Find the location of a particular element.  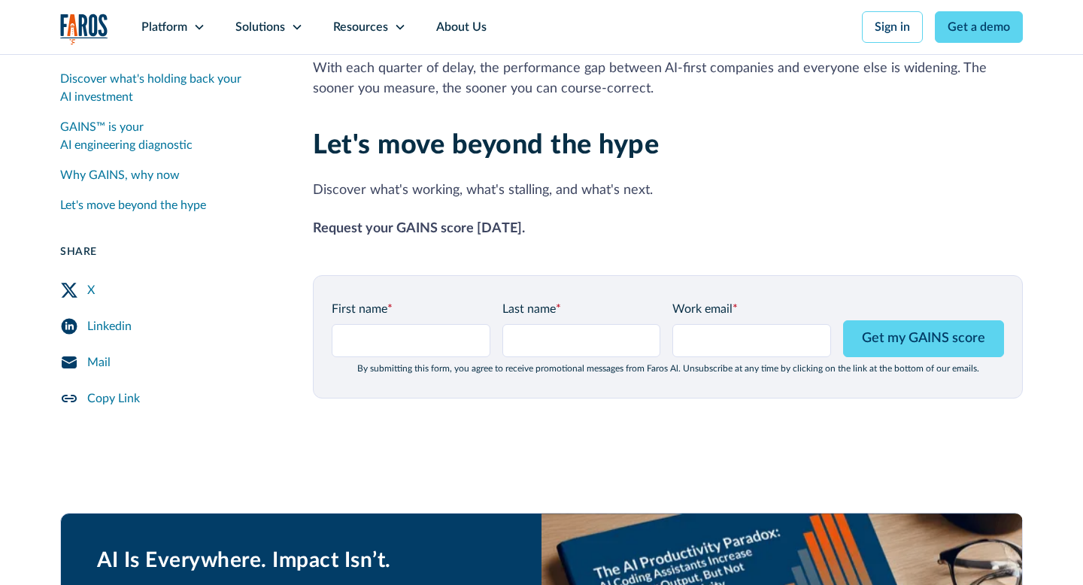

a: Let's move beyond the hype is located at coordinates (168, 205).